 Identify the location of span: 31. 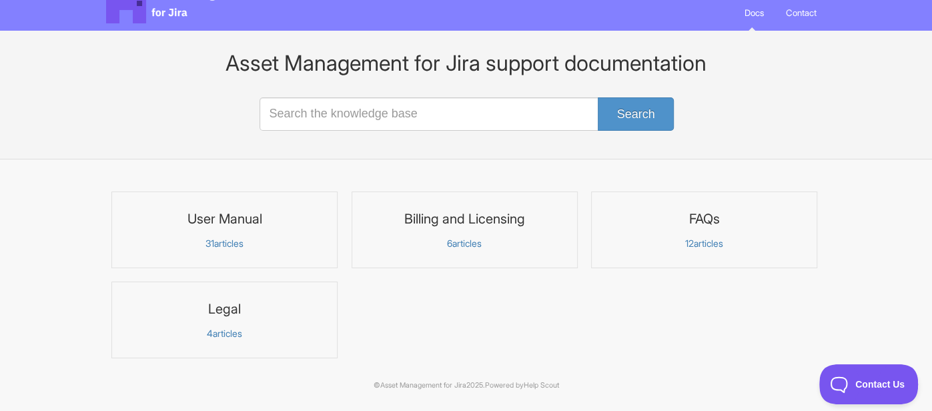
(209, 243).